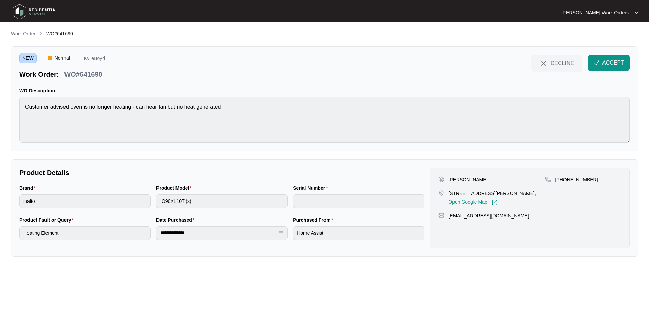 Image resolution: width=649 pixels, height=314 pixels. I want to click on input: Serial Number, so click(359, 201).